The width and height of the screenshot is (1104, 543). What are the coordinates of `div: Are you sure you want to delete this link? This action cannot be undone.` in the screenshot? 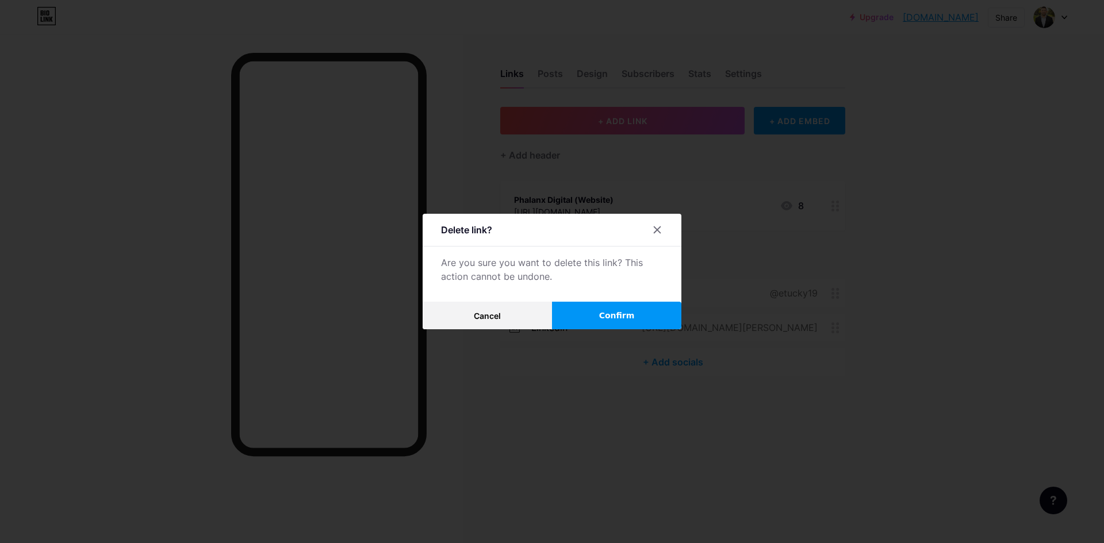 It's located at (552, 270).